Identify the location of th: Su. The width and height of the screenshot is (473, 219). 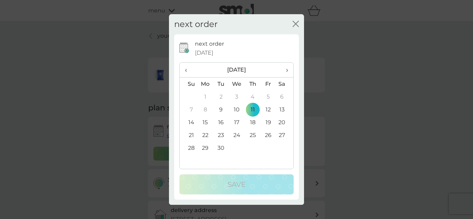
(188, 84).